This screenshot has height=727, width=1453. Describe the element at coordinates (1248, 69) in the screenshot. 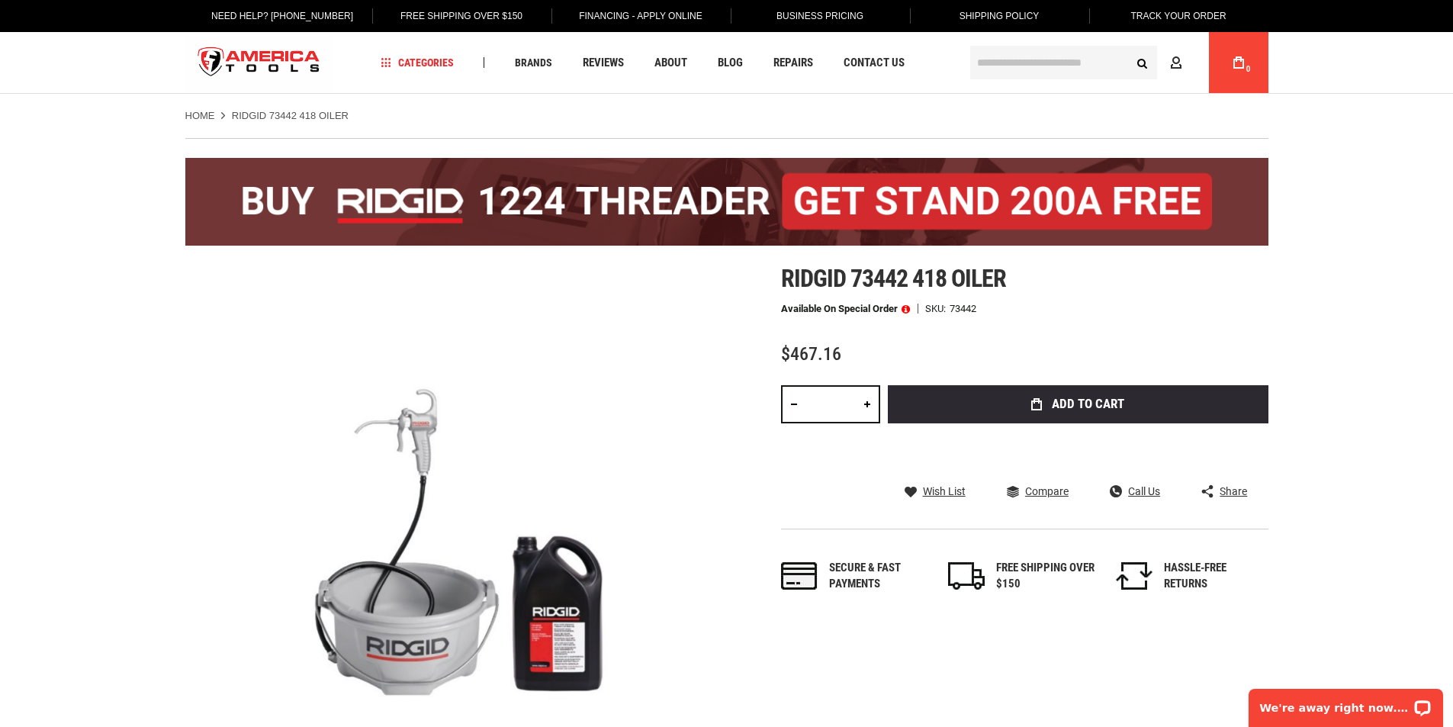

I see `span: 0` at that location.